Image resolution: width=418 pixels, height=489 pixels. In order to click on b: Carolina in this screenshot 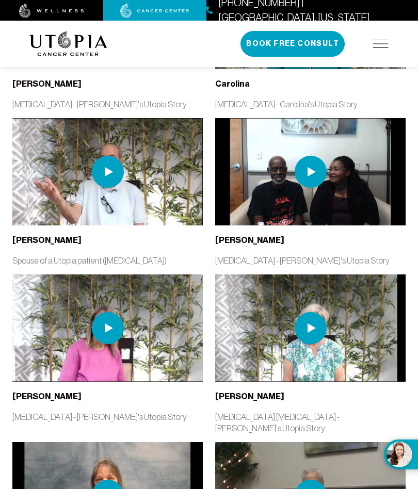, I will do `click(232, 84)`.